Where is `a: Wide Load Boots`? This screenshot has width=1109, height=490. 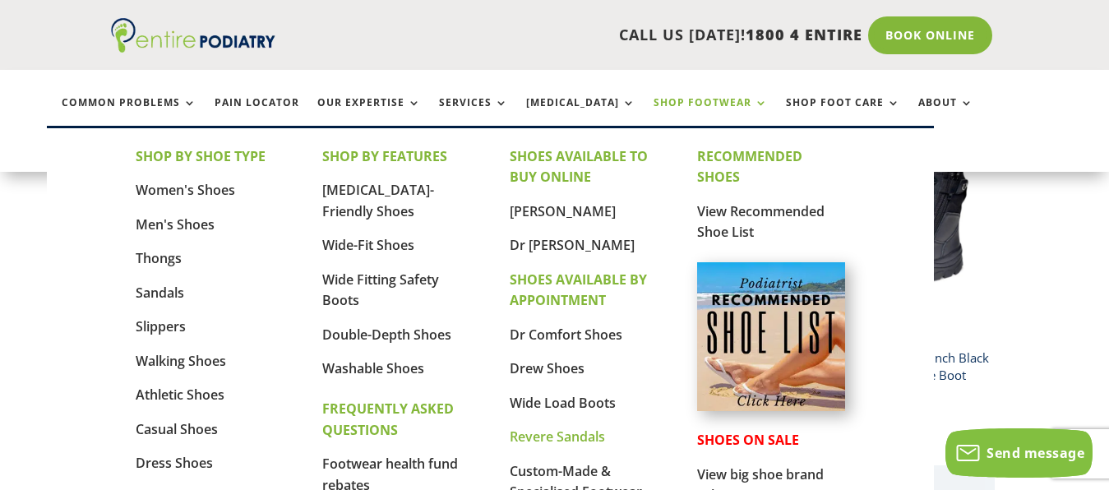
a: Wide Load Boots is located at coordinates (562, 403).